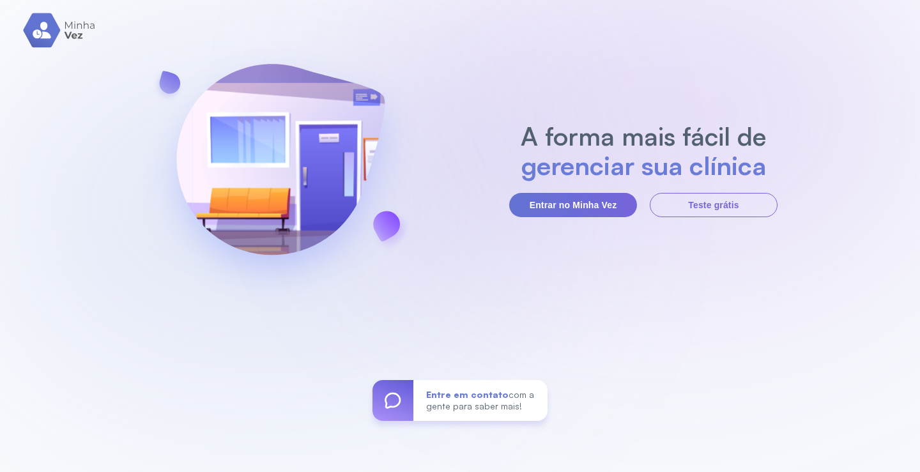 The image size is (920, 472). What do you see at coordinates (59, 30) in the screenshot?
I see `img: logo.svg` at bounding box center [59, 30].